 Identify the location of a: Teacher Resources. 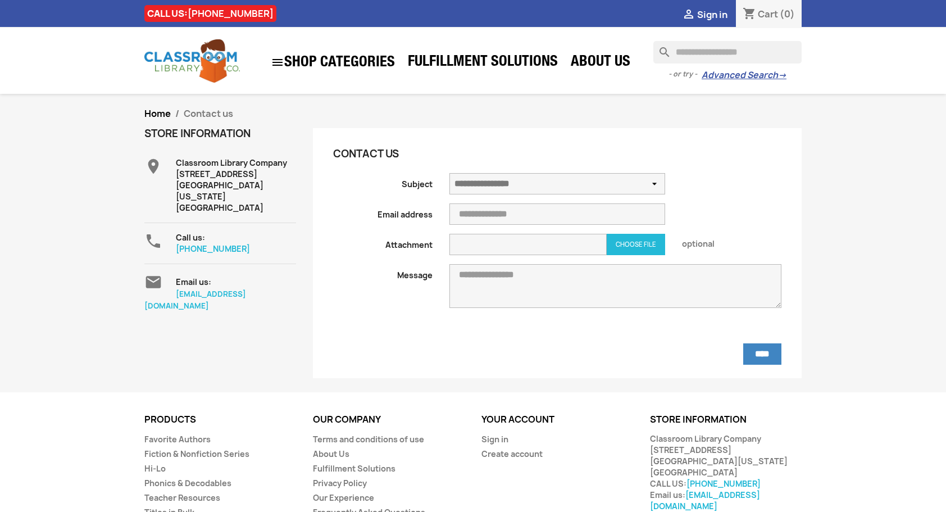
(182, 497).